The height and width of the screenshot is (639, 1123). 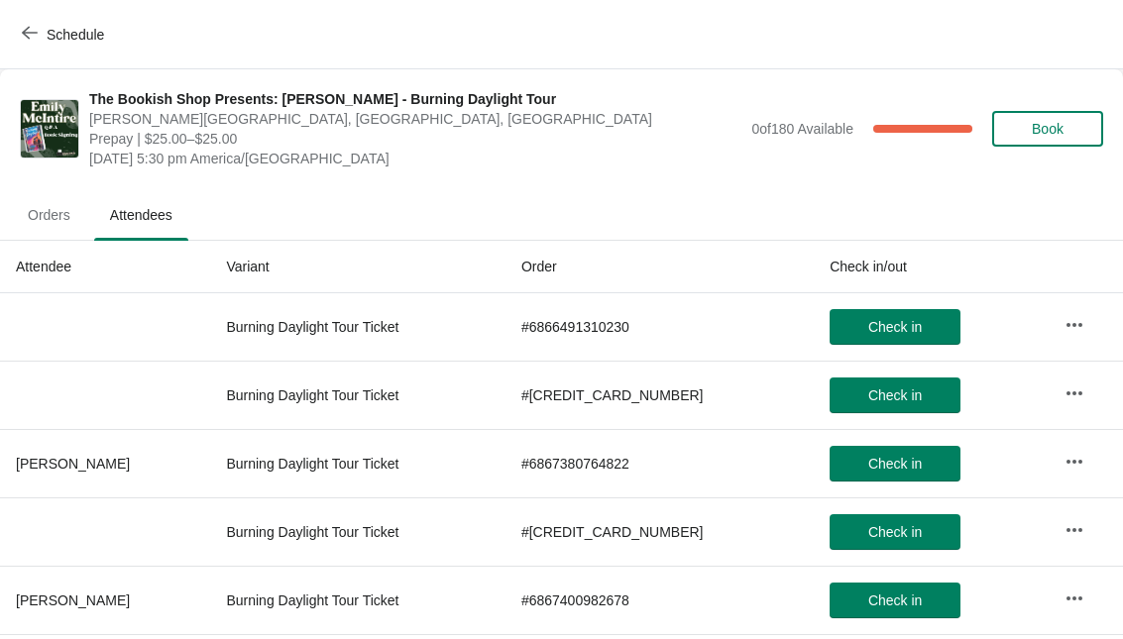 What do you see at coordinates (49, 215) in the screenshot?
I see `span: Orders` at bounding box center [49, 215].